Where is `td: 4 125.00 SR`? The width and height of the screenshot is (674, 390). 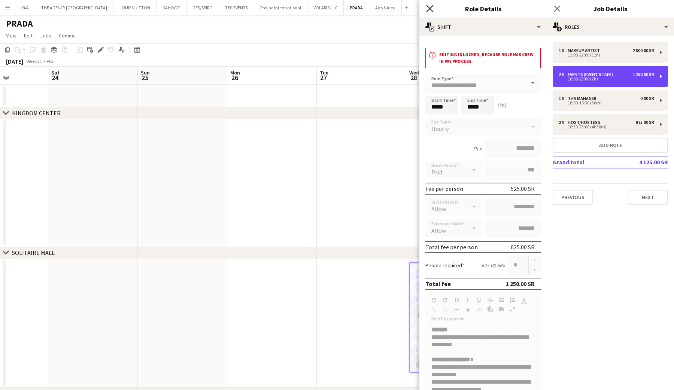
td: 4 125.00 SR is located at coordinates (644, 162).